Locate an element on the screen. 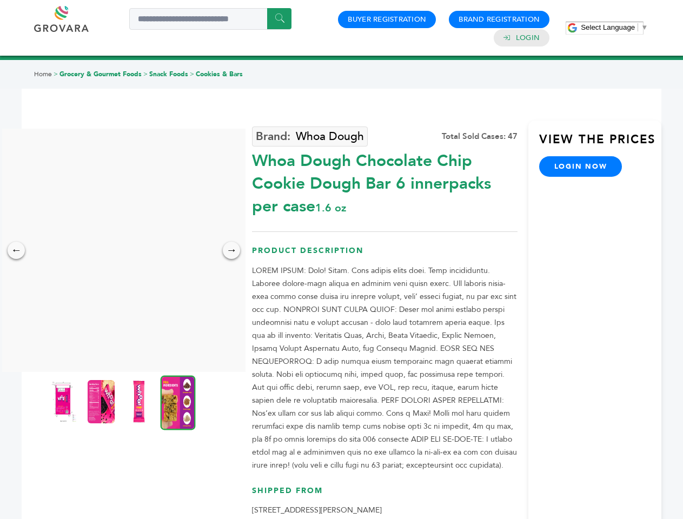  h3: View the Prices is located at coordinates (600, 144).